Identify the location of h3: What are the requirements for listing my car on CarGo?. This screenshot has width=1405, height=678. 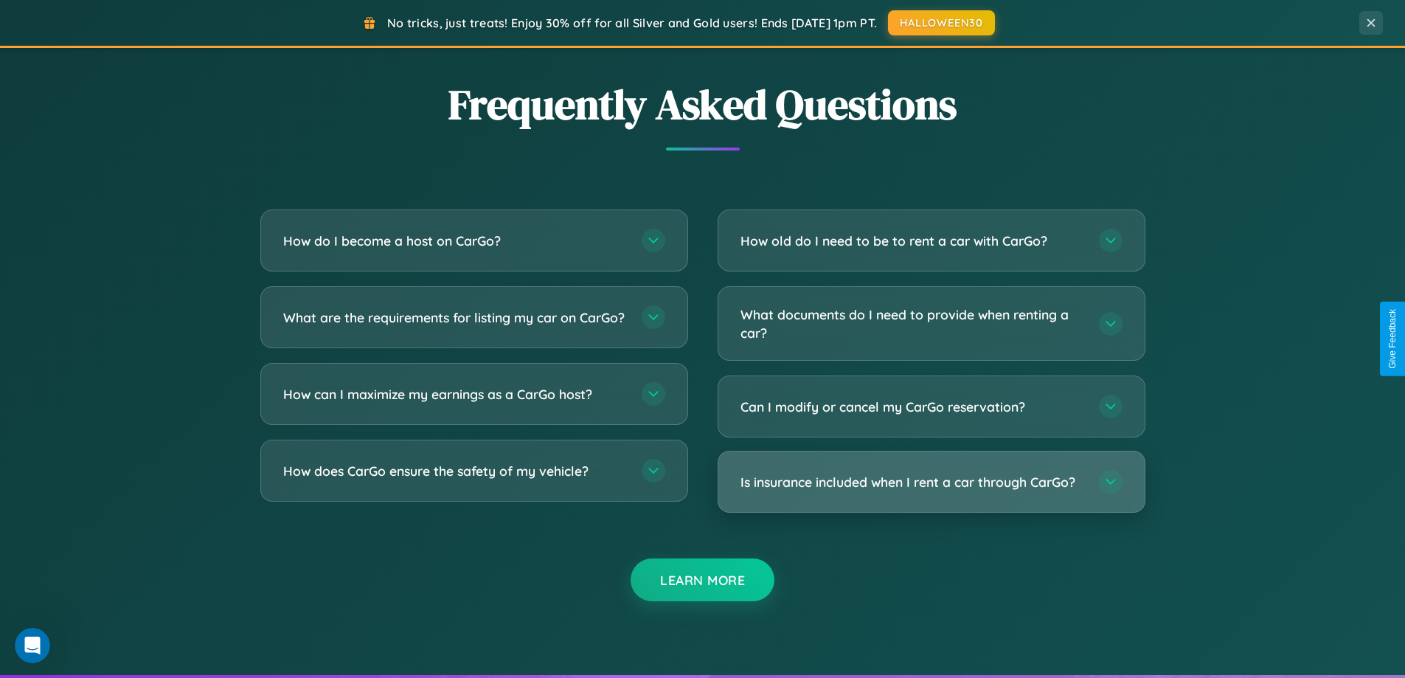
(455, 317).